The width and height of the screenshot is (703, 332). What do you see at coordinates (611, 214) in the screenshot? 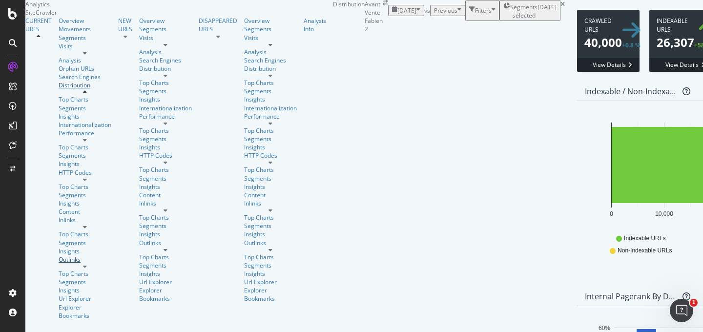
I see `text: 0` at bounding box center [611, 214].